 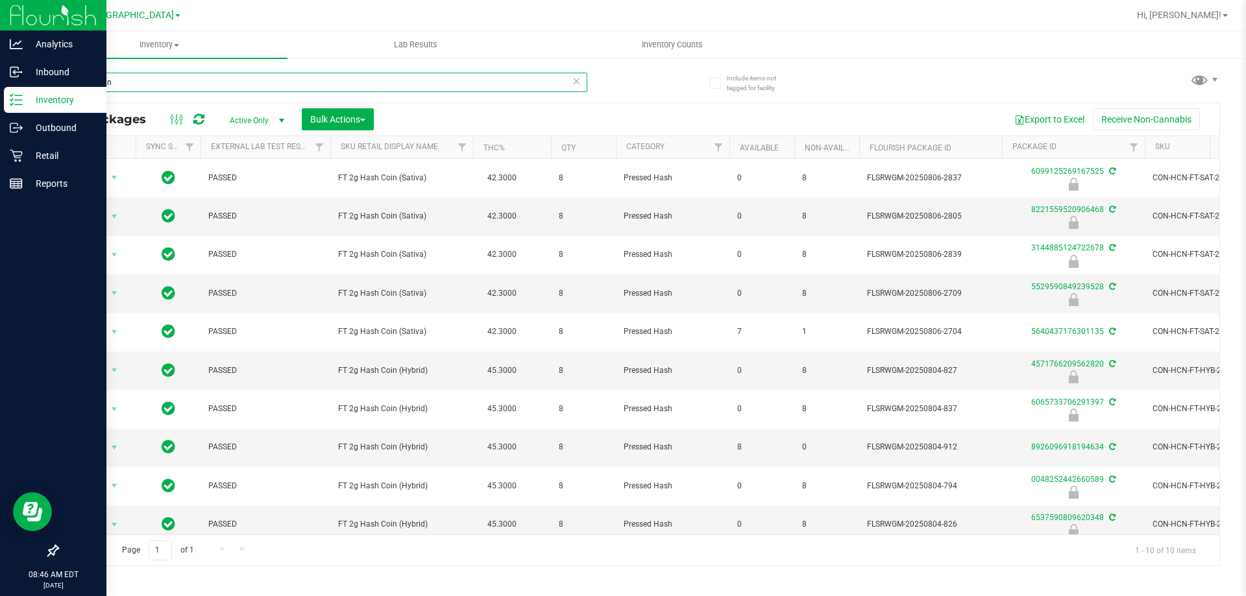 What do you see at coordinates (415, 45) in the screenshot?
I see `span: Lab Results` at bounding box center [415, 45].